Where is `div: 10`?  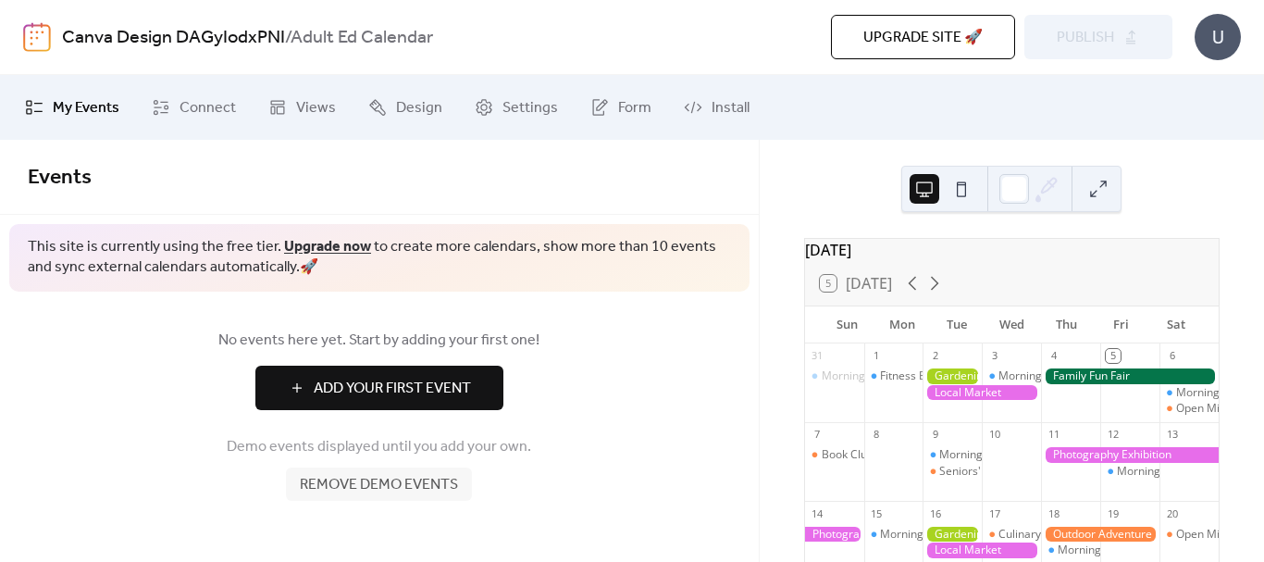 div: 10 is located at coordinates (994, 434).